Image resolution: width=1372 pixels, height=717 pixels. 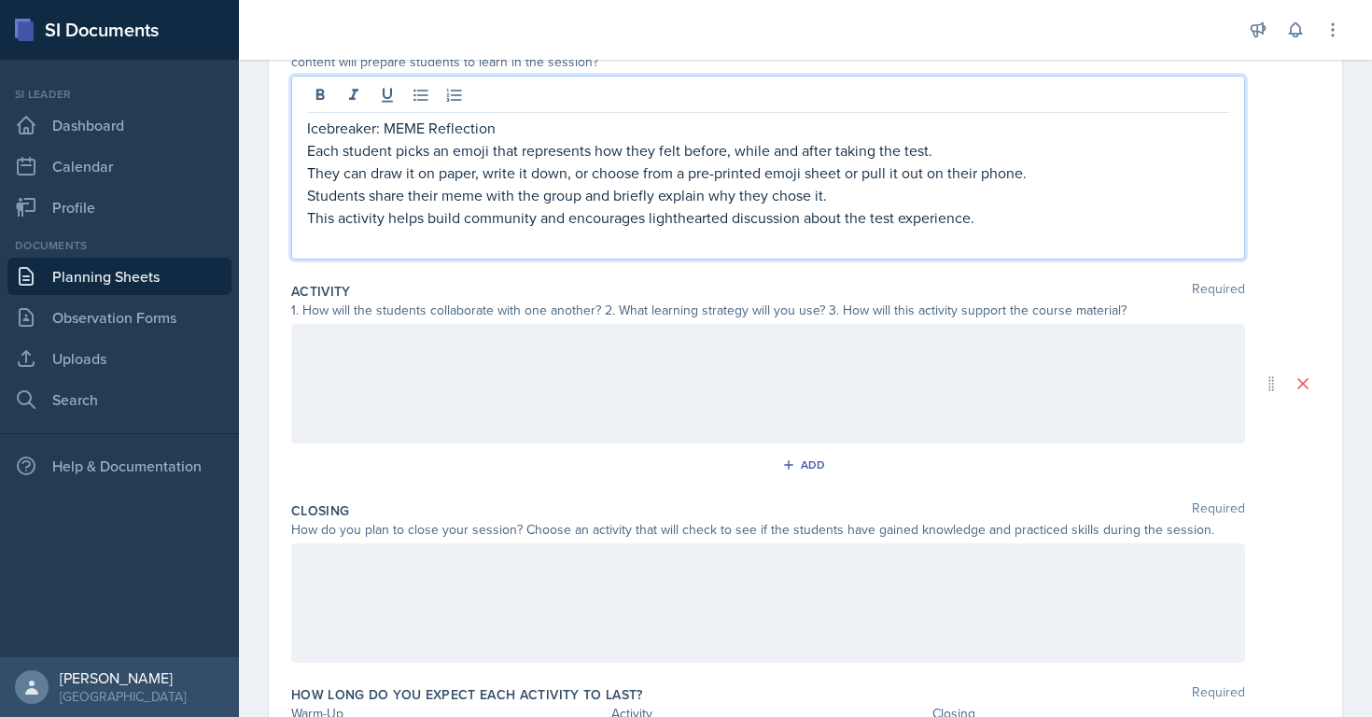 I want to click on a: Uploads, so click(x=119, y=358).